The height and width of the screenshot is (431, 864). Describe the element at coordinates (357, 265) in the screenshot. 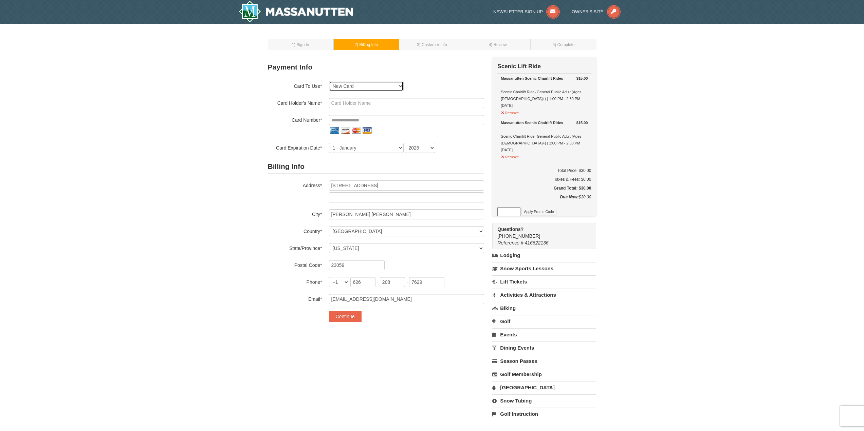

I see `input: Postal Code` at that location.